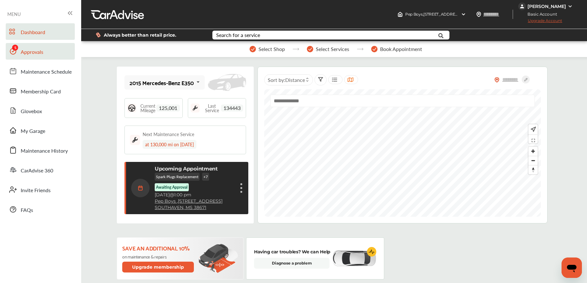  I want to click on img: location_vector_orange.38f05af8.svg, so click(497, 80).